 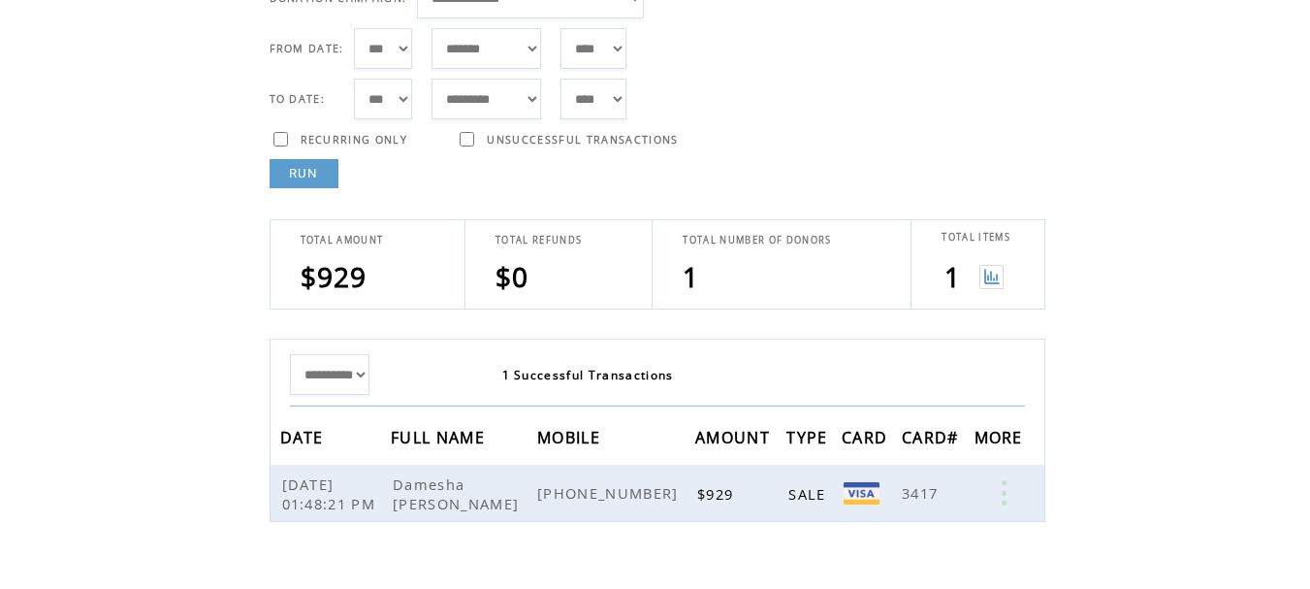 What do you see at coordinates (538, 240) in the screenshot?
I see `span: TOTAL REFUNDS` at bounding box center [538, 240].